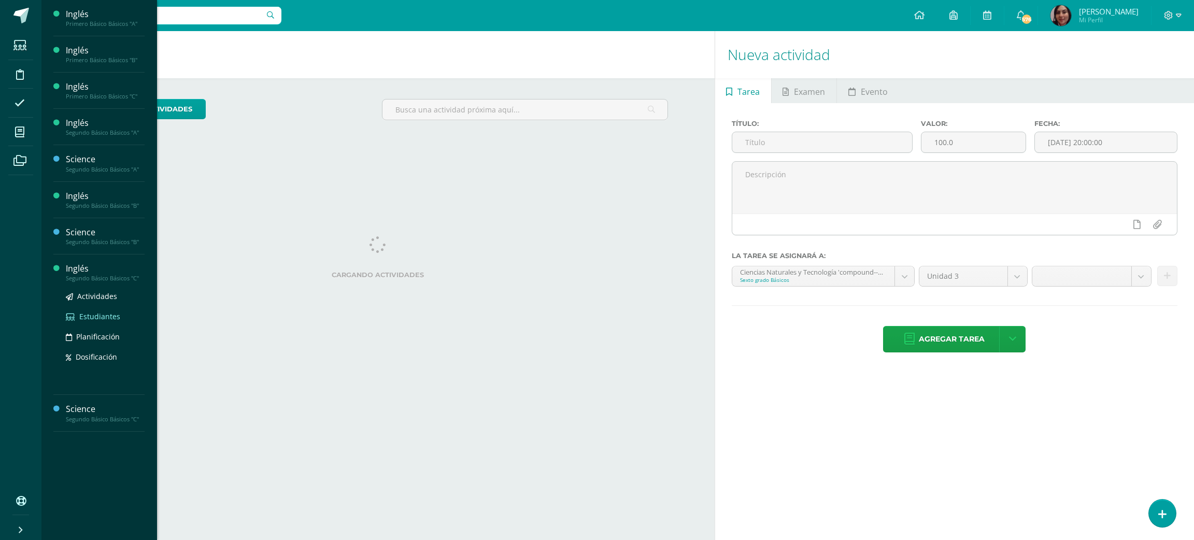  Describe the element at coordinates (1106, 142) in the screenshot. I see `input: Fecha de entrega` at that location.